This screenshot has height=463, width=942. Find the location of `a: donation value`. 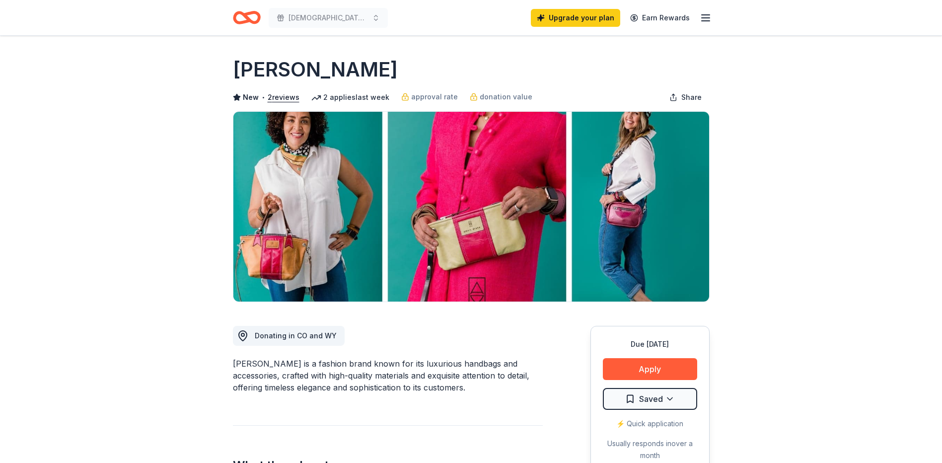

a: donation value is located at coordinates (501, 97).